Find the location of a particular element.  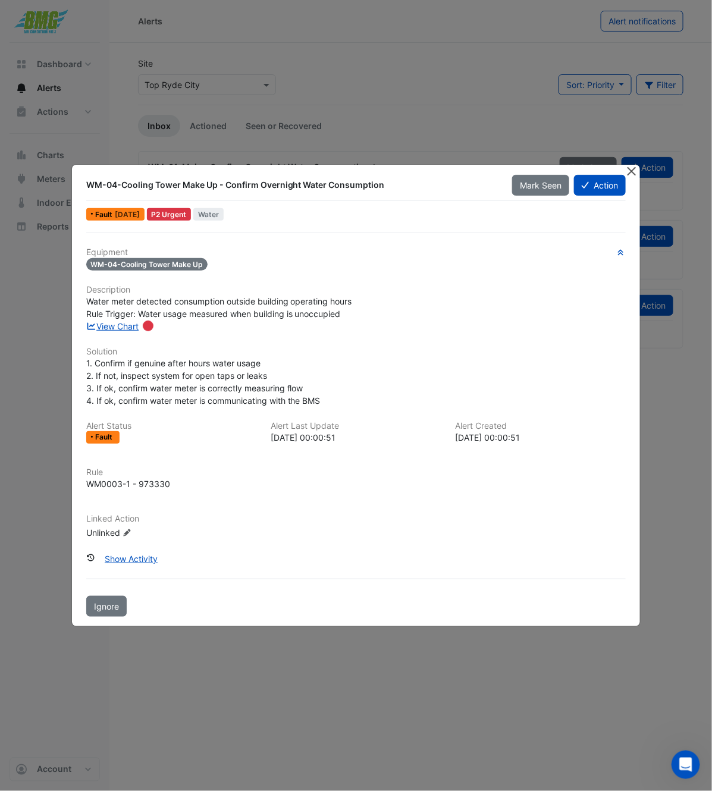

h6: Description is located at coordinates (356, 290).